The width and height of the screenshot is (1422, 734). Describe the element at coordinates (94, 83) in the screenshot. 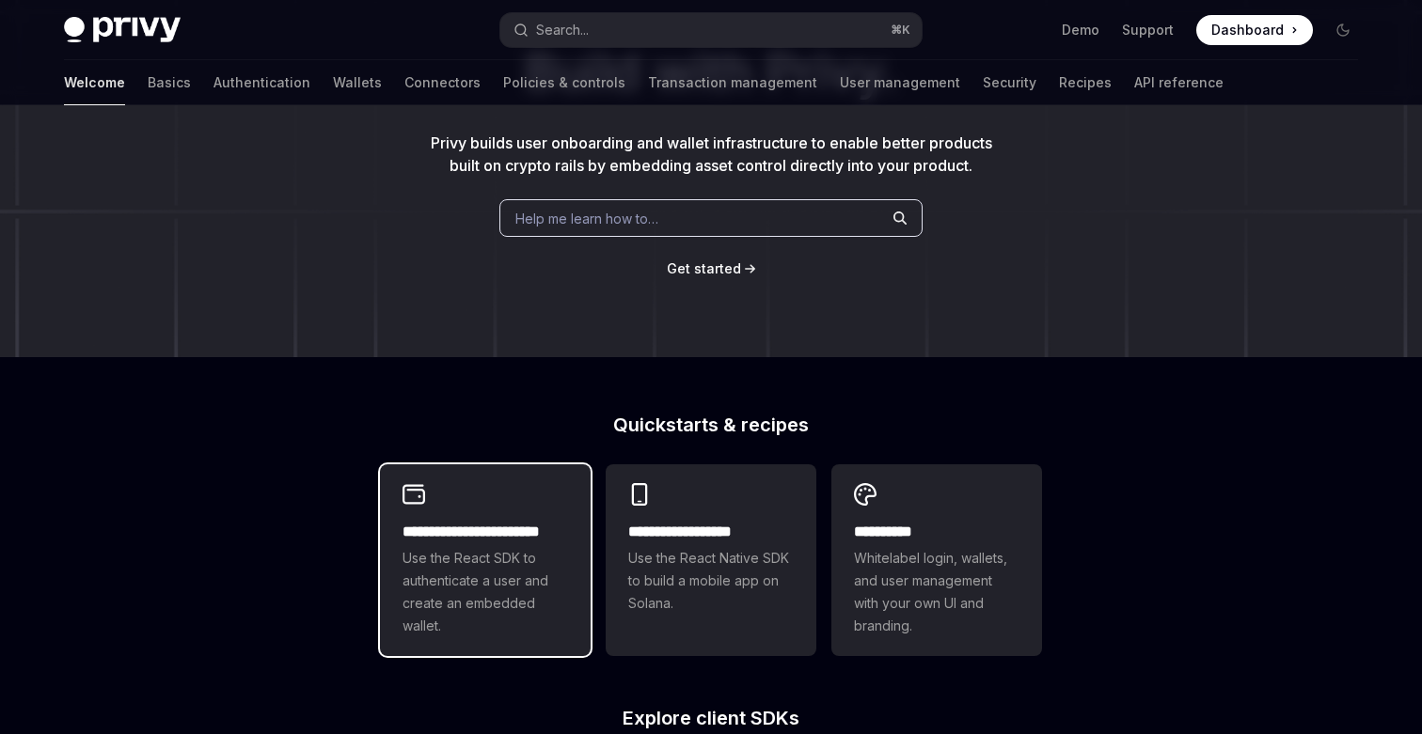

I see `a: Welcome` at that location.